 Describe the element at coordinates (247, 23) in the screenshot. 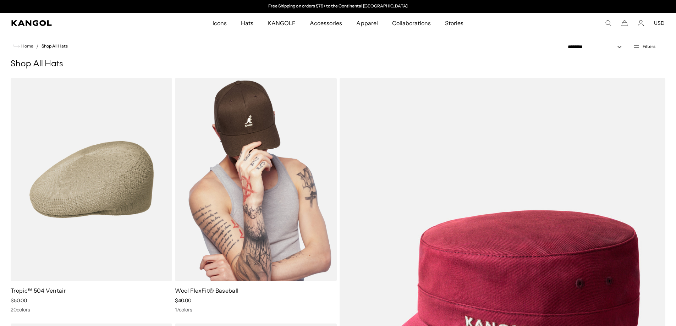

I see `span: Hats` at that location.